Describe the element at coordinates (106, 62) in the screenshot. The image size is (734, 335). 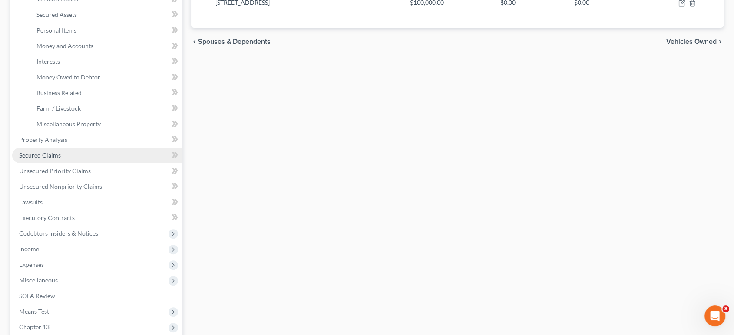
I see `a: Interests` at that location.